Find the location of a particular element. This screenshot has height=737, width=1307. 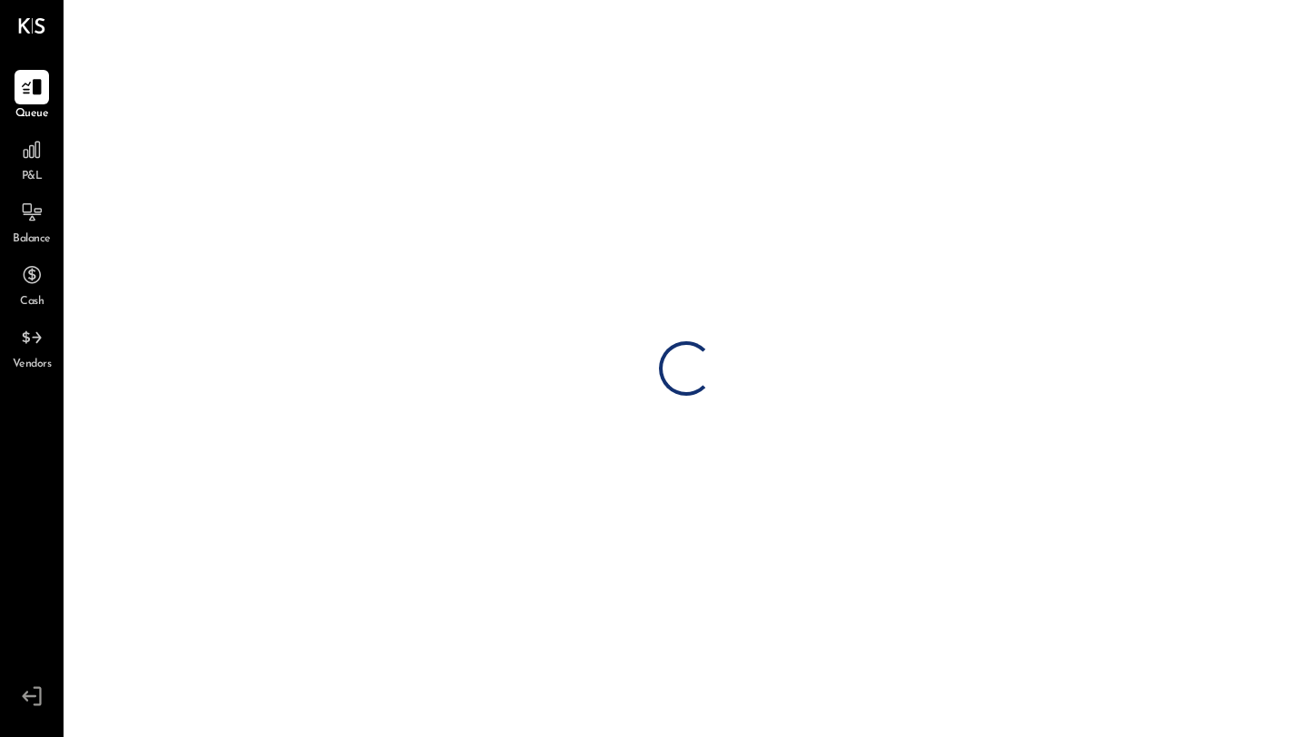

a: Vendors is located at coordinates (32, 347).